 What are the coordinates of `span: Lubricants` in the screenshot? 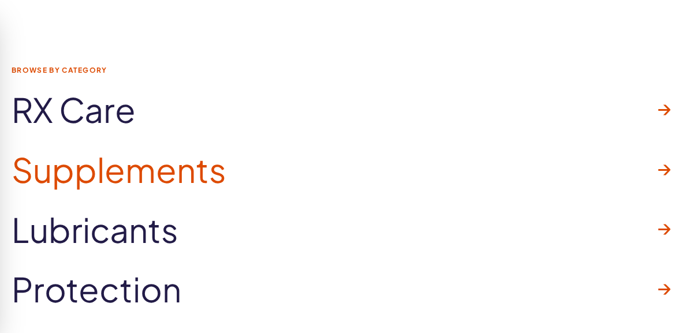 It's located at (95, 230).